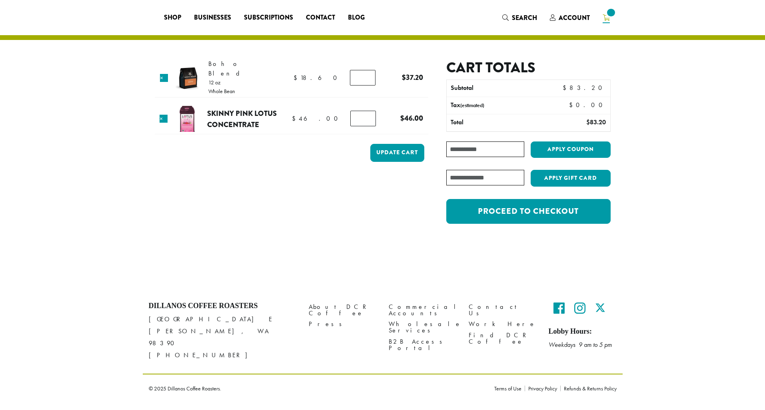 The image size is (765, 410). Describe the element at coordinates (343, 324) in the screenshot. I see `a: Press` at that location.